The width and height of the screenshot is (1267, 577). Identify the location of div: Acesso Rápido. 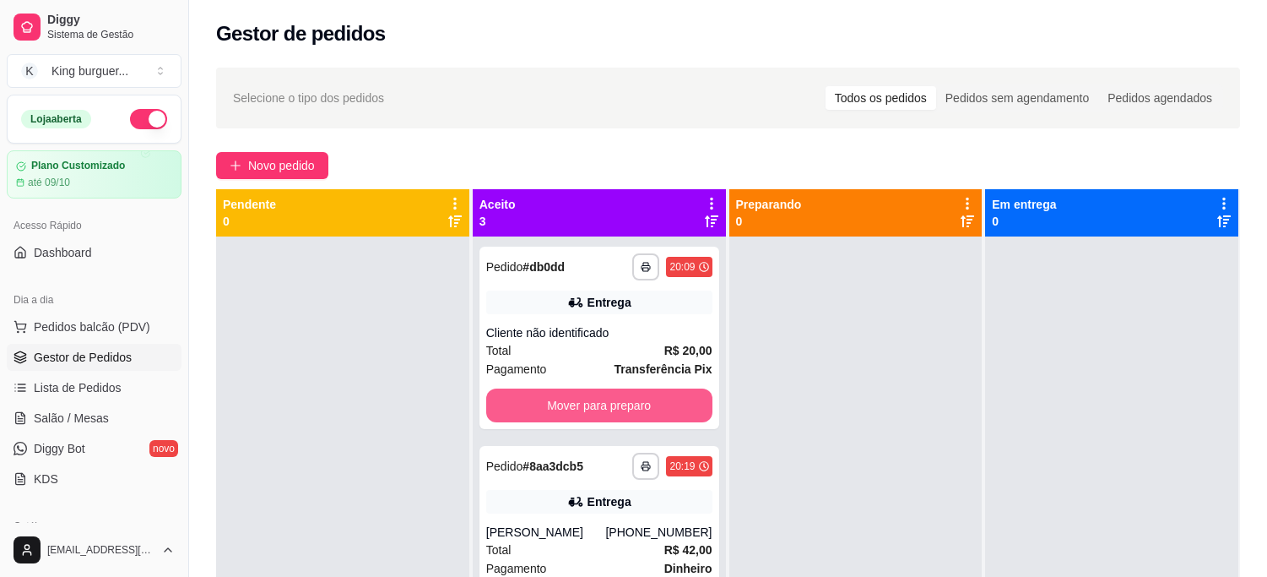
(94, 225).